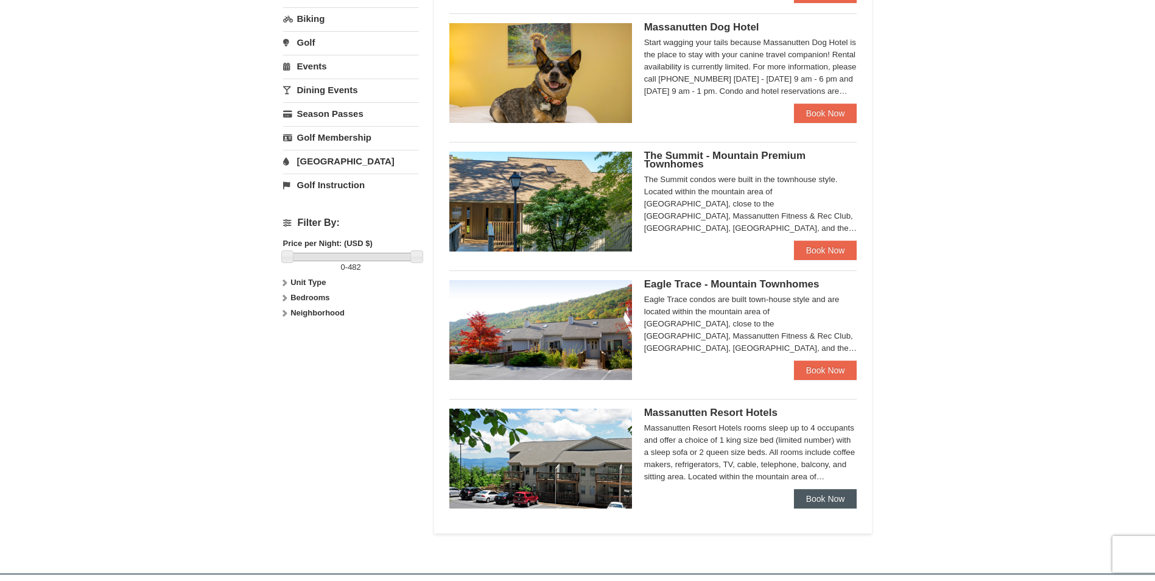 Image resolution: width=1155 pixels, height=581 pixels. Describe the element at coordinates (351, 184) in the screenshot. I see `a: Golf Instruction` at that location.